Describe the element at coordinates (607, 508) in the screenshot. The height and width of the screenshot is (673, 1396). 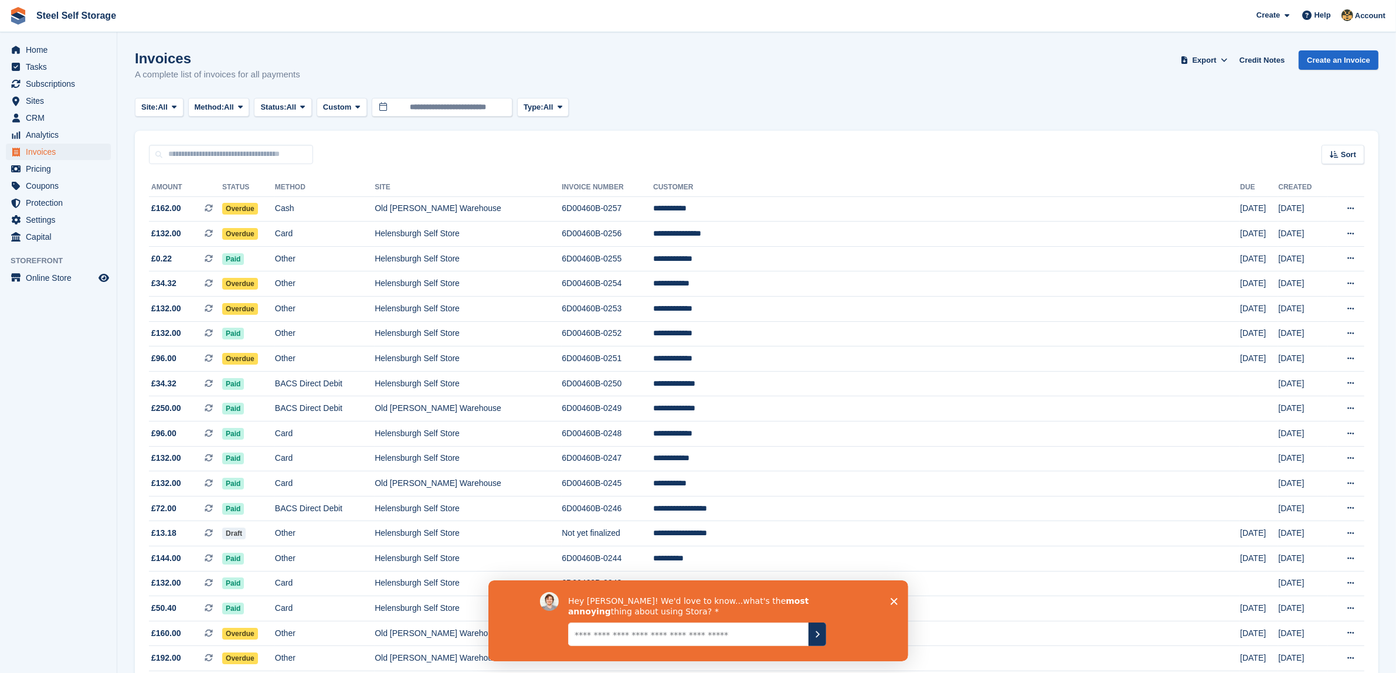
I see `td: 6D00460B-0246` at that location.